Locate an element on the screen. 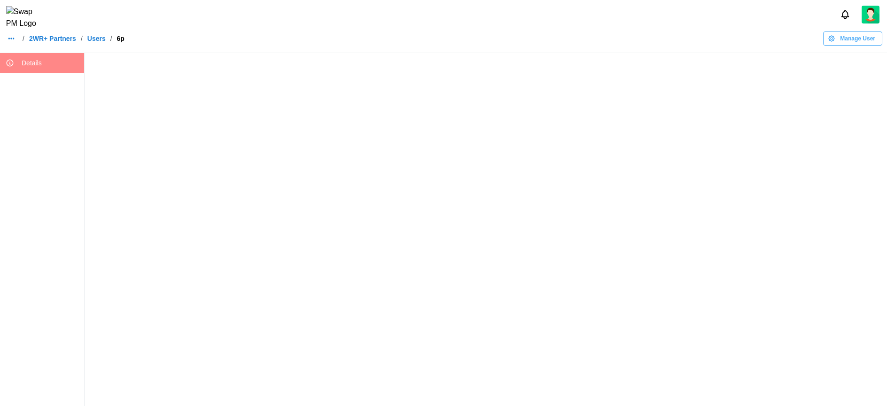 The image size is (887, 406). span: Manage User is located at coordinates (858, 39).